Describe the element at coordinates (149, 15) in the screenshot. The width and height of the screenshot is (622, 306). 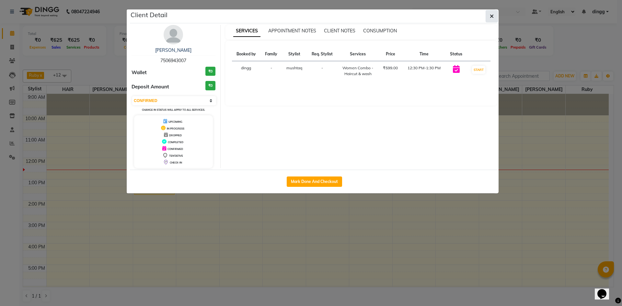
I see `h5: Client Detail` at that location.